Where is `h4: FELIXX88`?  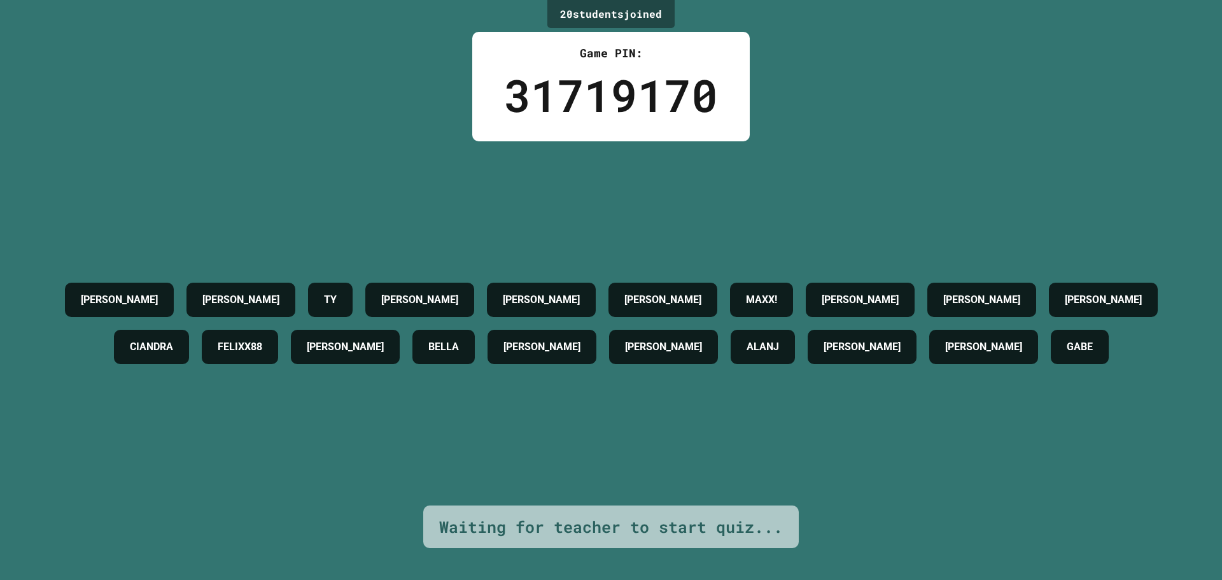
h4: FELIXX88 is located at coordinates (240, 347).